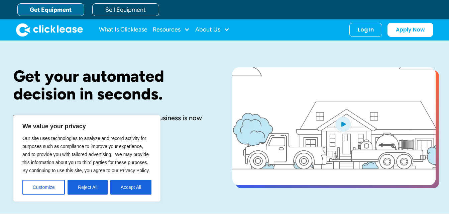 Image resolution: width=449 pixels, height=215 pixels. What do you see at coordinates (411, 30) in the screenshot?
I see `a: Apply Now` at bounding box center [411, 30].